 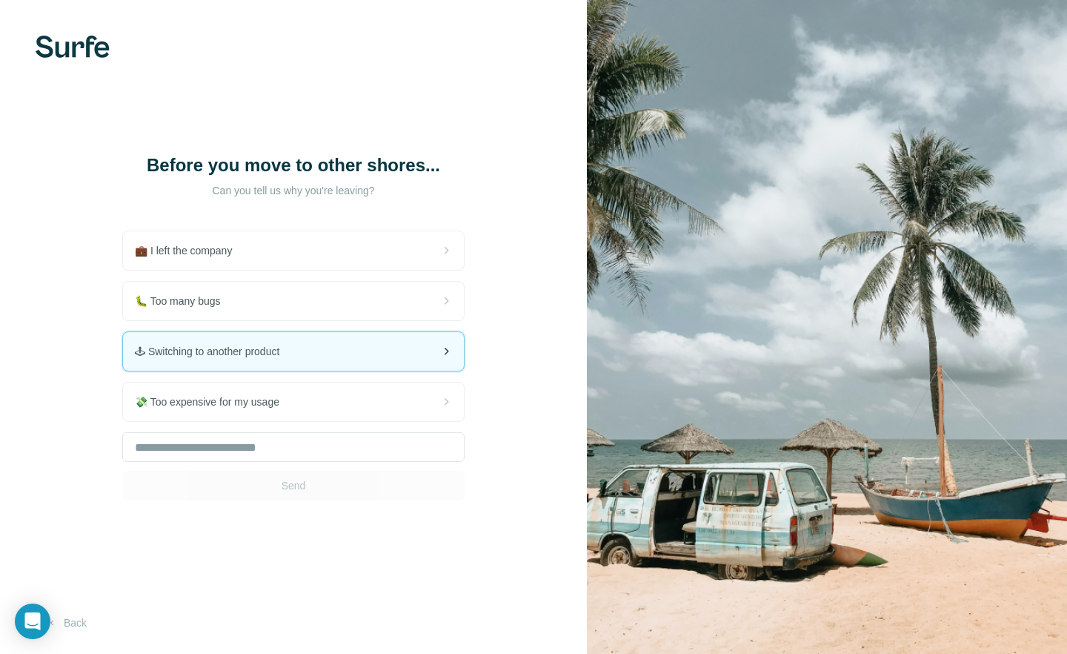 What do you see at coordinates (294, 190) in the screenshot?
I see `p: Can you tell us why you're leaving?` at bounding box center [294, 190].